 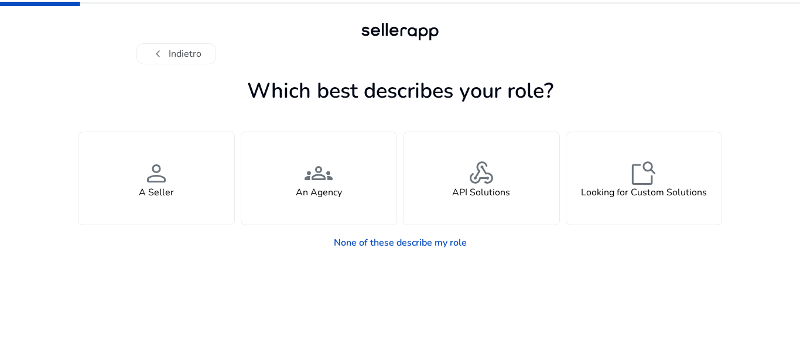 I want to click on font: chevron_left, so click(x=158, y=54).